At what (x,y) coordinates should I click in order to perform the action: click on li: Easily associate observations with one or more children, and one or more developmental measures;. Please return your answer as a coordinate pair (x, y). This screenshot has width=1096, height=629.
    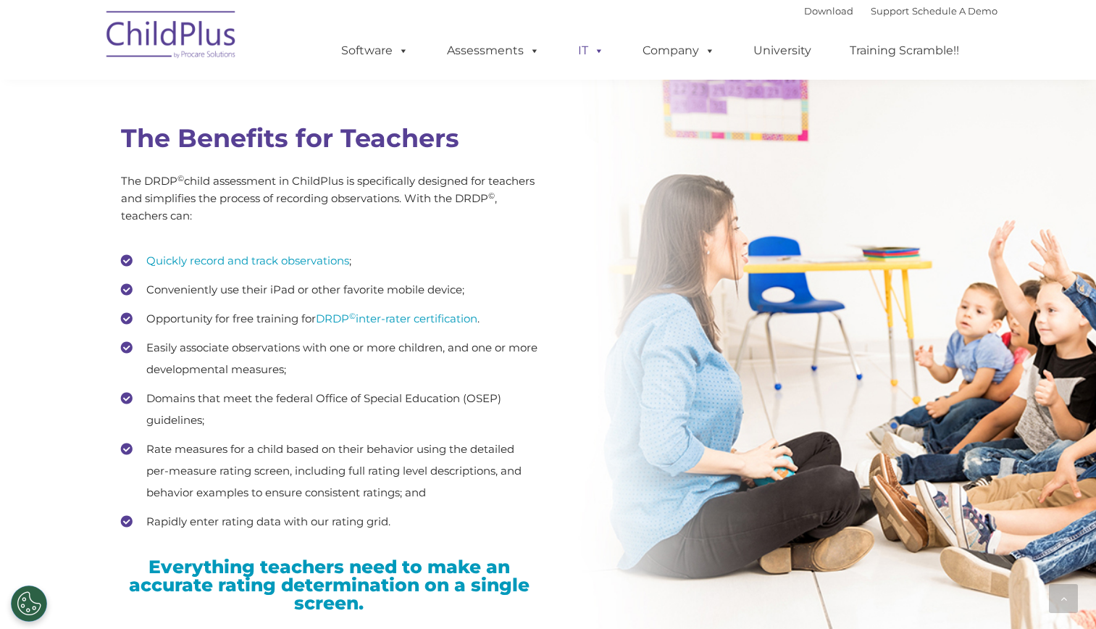
    Looking at the image, I should click on (329, 358).